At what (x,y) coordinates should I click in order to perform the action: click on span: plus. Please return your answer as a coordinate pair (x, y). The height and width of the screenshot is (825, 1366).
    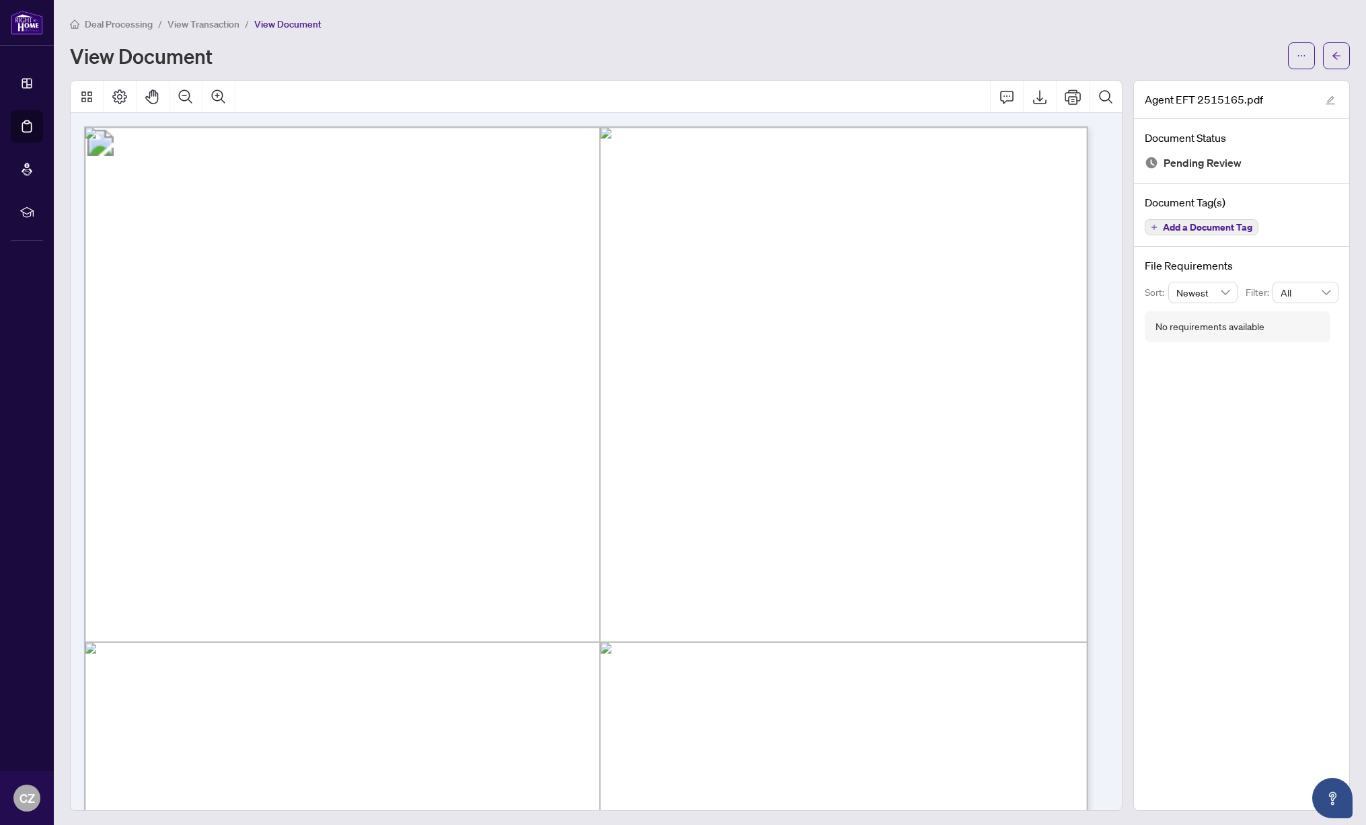
    Looking at the image, I should click on (1154, 227).